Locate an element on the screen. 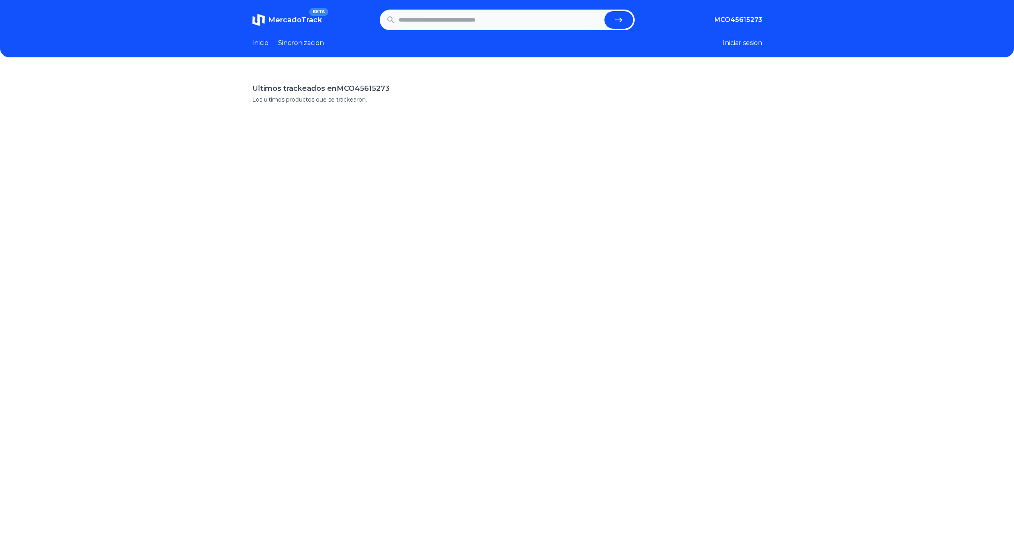 The height and width of the screenshot is (533, 1014). span: MCO45615273 is located at coordinates (738, 20).